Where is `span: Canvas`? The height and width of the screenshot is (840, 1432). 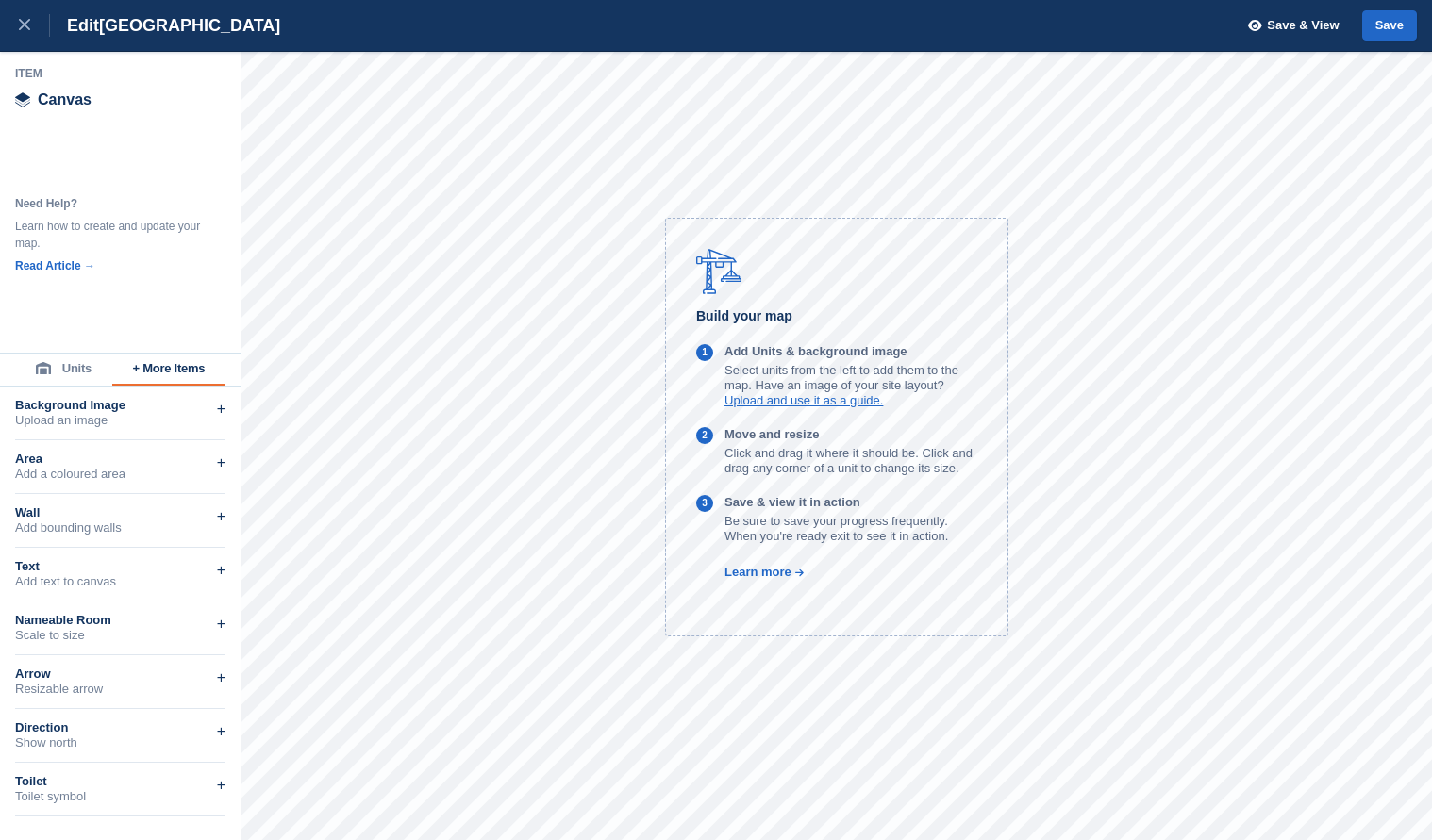 span: Canvas is located at coordinates (64, 100).